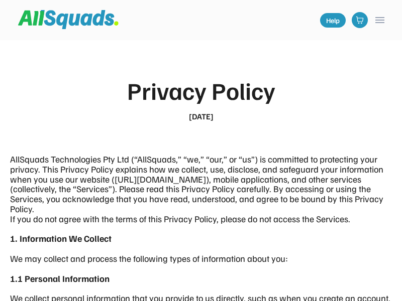  Describe the element at coordinates (68, 20) in the screenshot. I see `img: Squad%20Logo.svg` at that location.